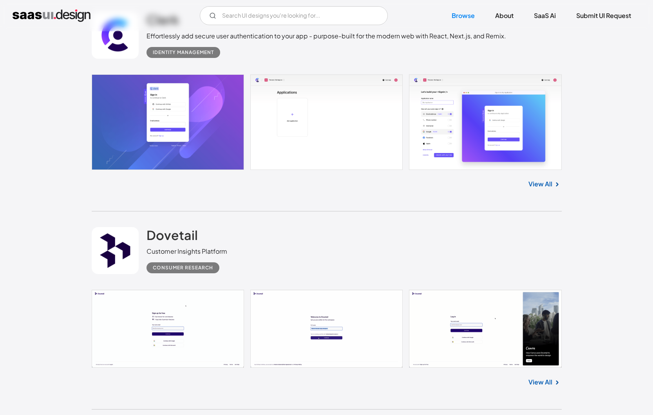  Describe the element at coordinates (545, 16) in the screenshot. I see `a: SaaS Ai` at that location.